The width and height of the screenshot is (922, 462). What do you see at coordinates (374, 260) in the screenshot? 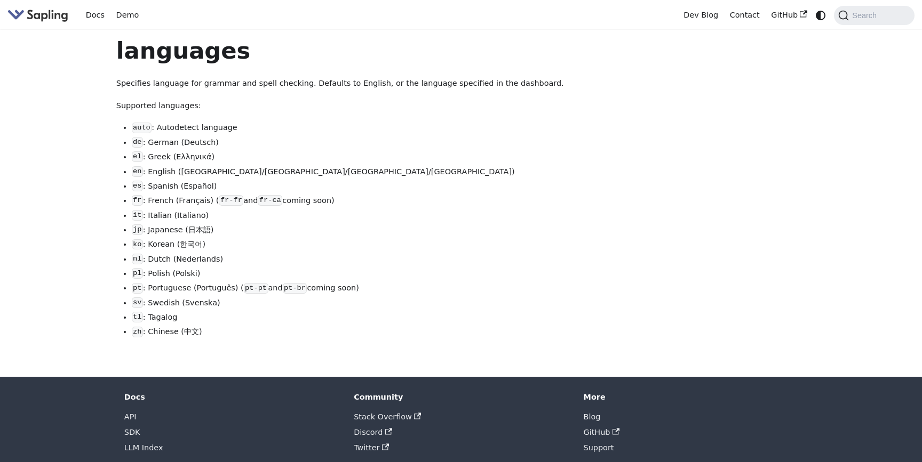
I see `li: : Dutch (Nederlands)` at bounding box center [374, 260].